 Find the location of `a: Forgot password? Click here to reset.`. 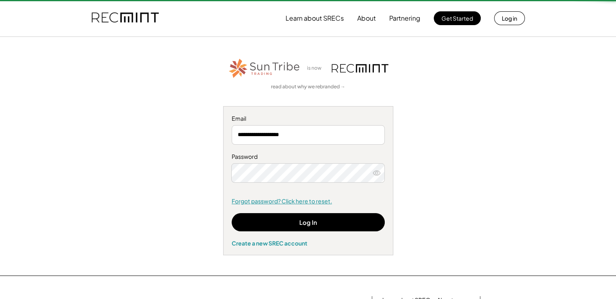

a: Forgot password? Click here to reset. is located at coordinates (308, 201).